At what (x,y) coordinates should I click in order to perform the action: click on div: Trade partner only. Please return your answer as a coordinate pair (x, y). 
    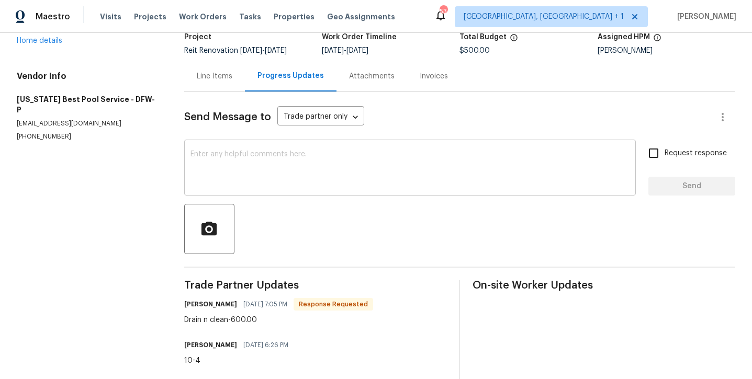
    Looking at the image, I should click on (321, 117).